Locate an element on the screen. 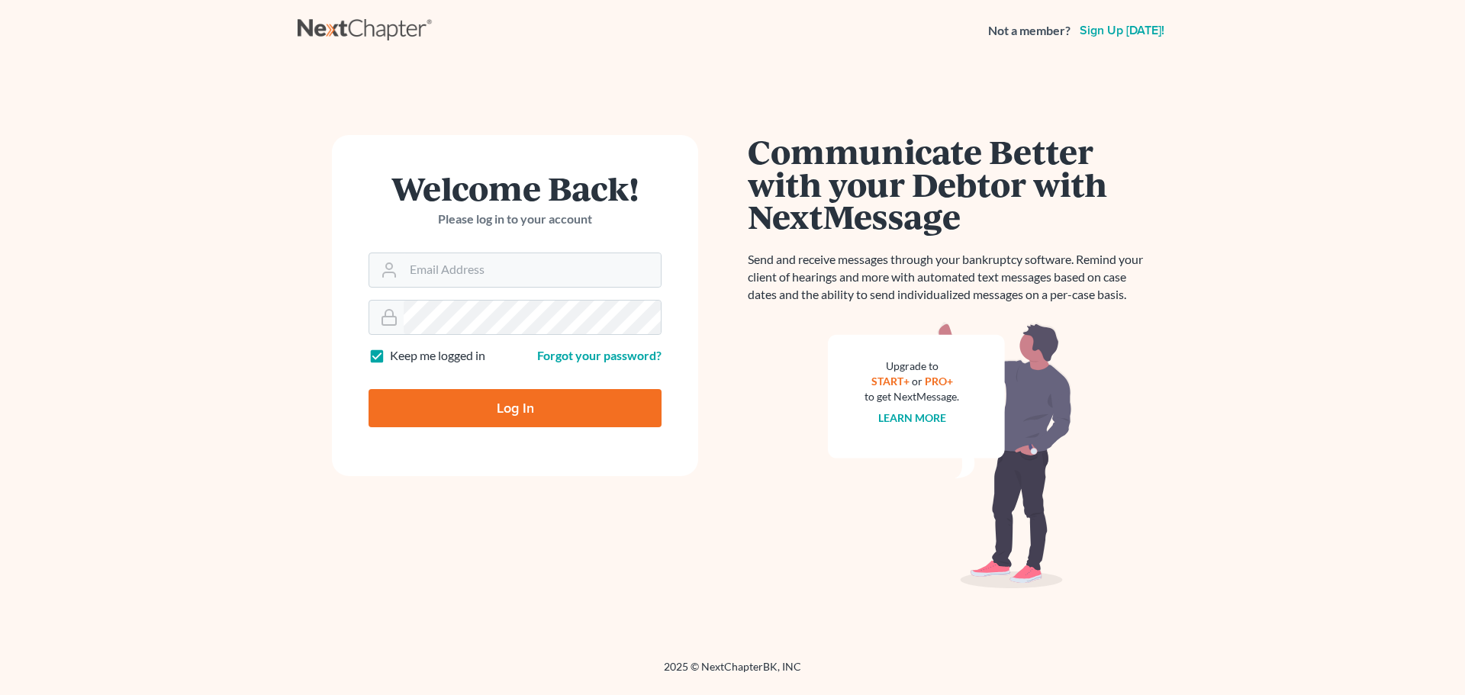 This screenshot has height=695, width=1465. img: nextmessage_bg-59042aed3d76b12b5cd301f8e5b87938c9018125f34e5fa2b7a6b67550977c72.svg is located at coordinates (950, 455).